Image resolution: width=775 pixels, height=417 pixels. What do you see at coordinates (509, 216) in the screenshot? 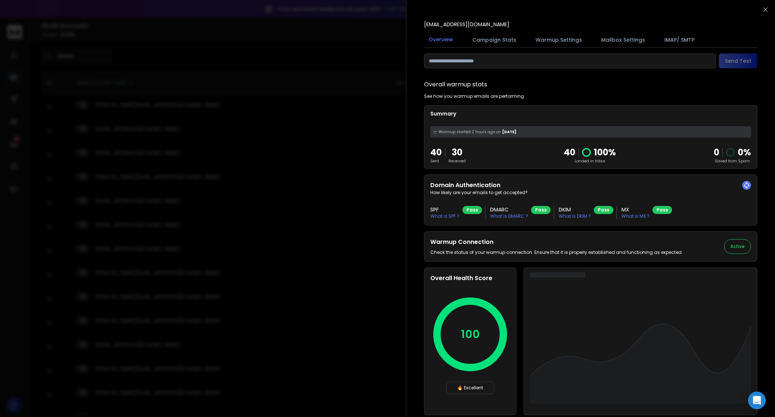
I see `p: What is DMARC ?` at bounding box center [509, 216].